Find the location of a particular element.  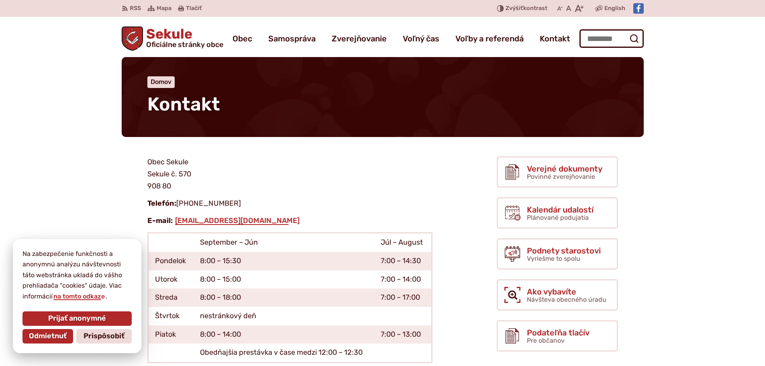

span: Ako vybavíte is located at coordinates (567, 292).